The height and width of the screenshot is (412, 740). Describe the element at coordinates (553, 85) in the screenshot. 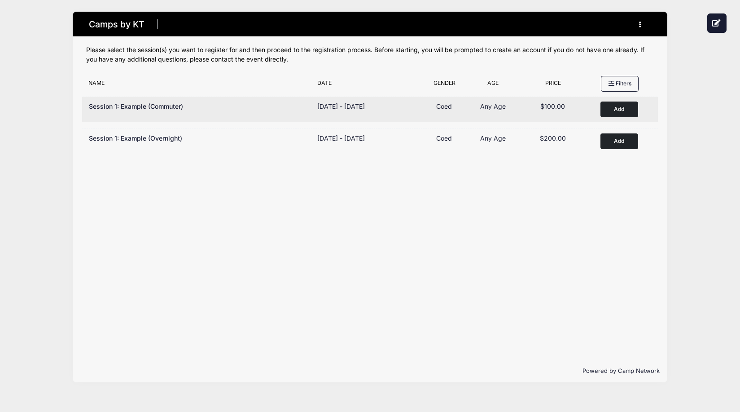

I see `div: Price` at that location.